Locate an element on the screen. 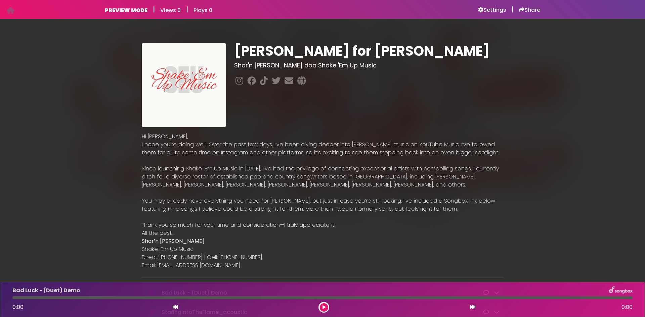  h6: Settings is located at coordinates (492, 10).